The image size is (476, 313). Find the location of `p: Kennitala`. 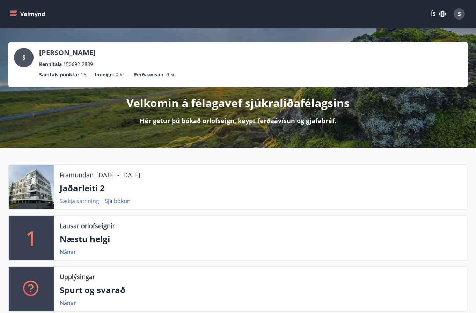

p: Kennitala is located at coordinates (50, 64).